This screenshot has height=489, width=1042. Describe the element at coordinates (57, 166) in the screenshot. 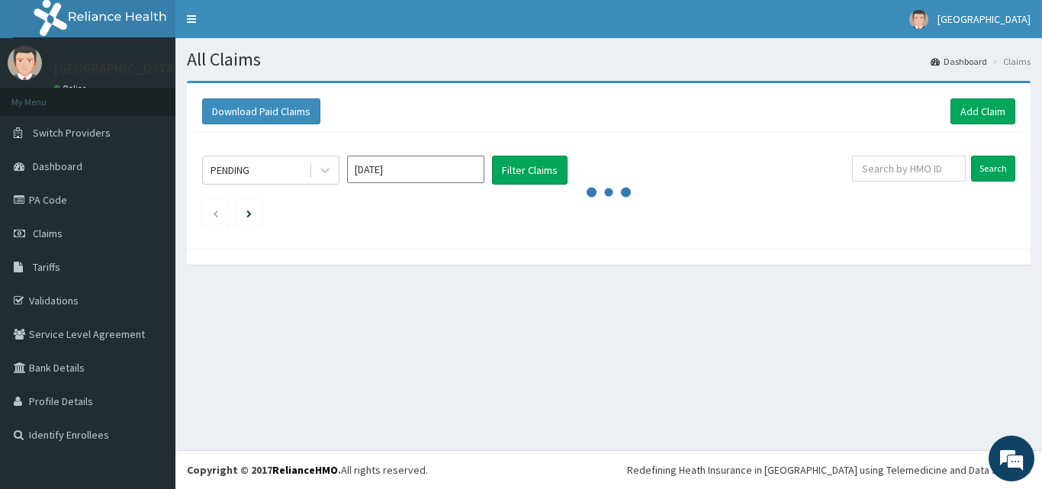

I see `span: Dashboard` at that location.